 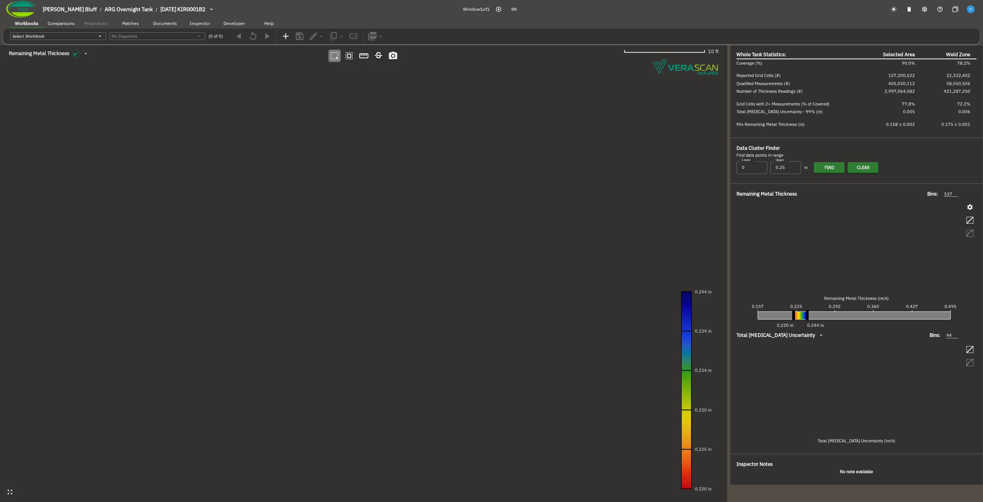 What do you see at coordinates (909, 112) in the screenshot?
I see `span: 0.005` at bounding box center [909, 112].